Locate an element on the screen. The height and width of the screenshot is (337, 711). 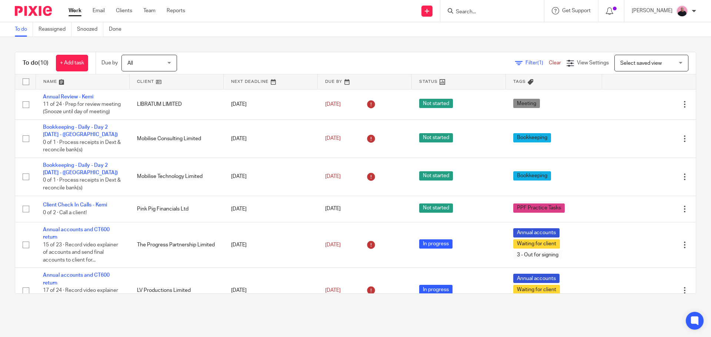
span: 0 of 2 · Call a client! is located at coordinates (65, 213).